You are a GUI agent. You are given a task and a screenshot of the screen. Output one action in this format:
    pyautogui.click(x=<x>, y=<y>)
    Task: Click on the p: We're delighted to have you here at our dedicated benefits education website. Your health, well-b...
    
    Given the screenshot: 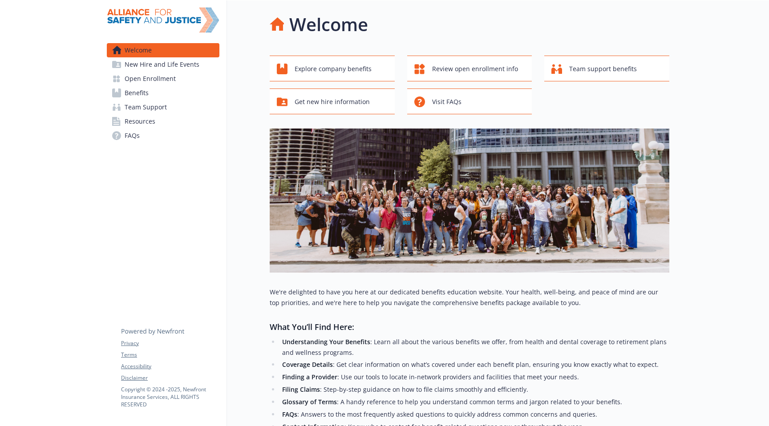 What is the action you would take?
    pyautogui.click(x=469, y=298)
    